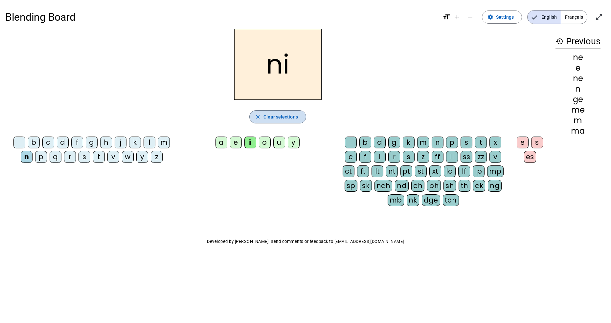 This screenshot has width=611, height=323. I want to click on mat-icon: add, so click(457, 17).